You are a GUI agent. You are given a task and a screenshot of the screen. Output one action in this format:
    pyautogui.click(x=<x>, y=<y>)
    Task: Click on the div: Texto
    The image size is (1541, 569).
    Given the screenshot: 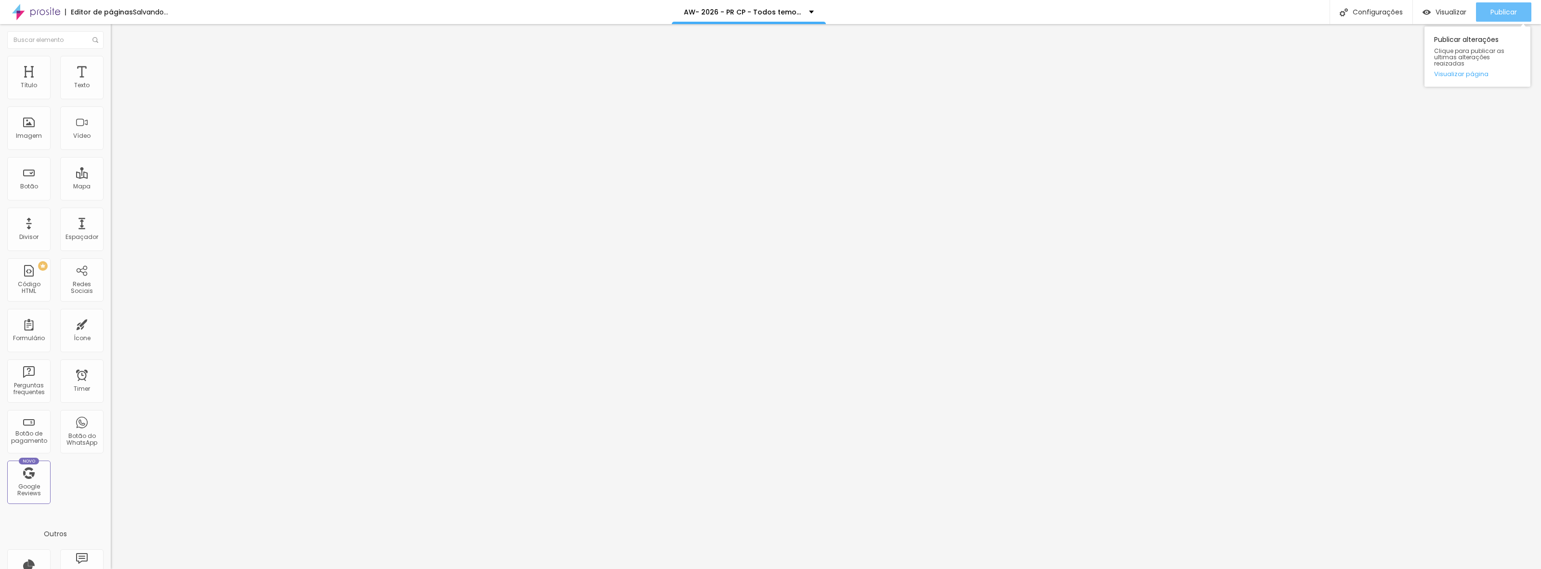 What is the action you would take?
    pyautogui.click(x=82, y=85)
    